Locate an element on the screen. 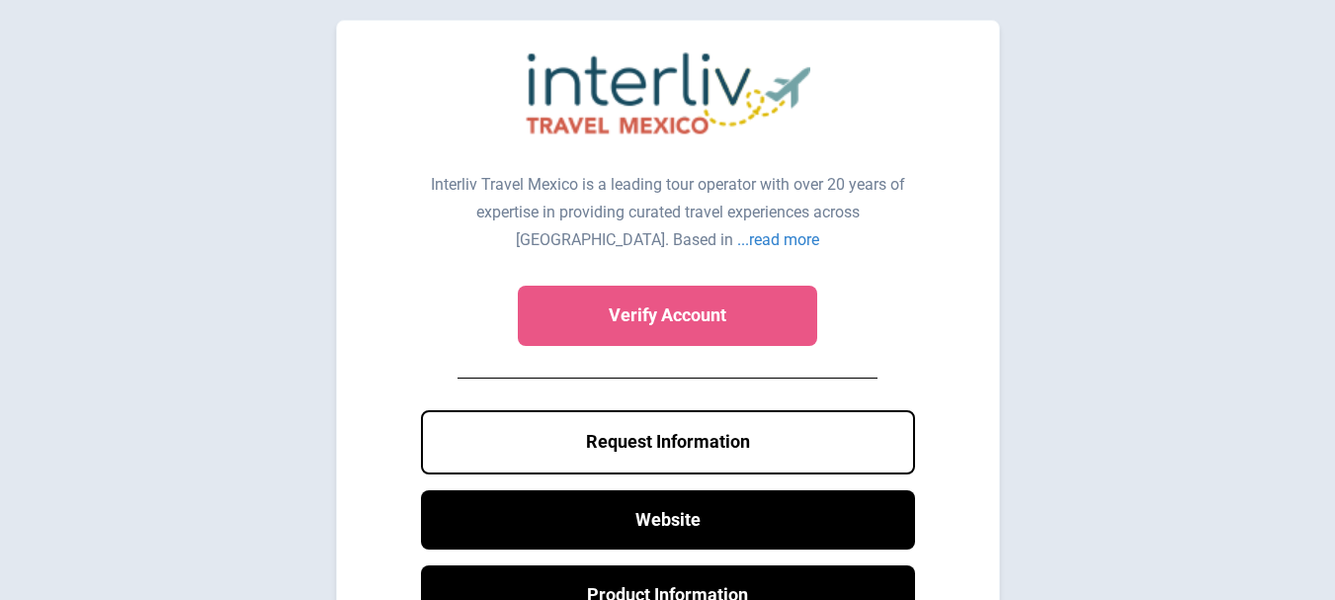 This screenshot has height=600, width=1335. div: Interliv Travel Mexico is a leading tour operator with over 20 years of expertise in providing cu... is located at coordinates (668, 212).